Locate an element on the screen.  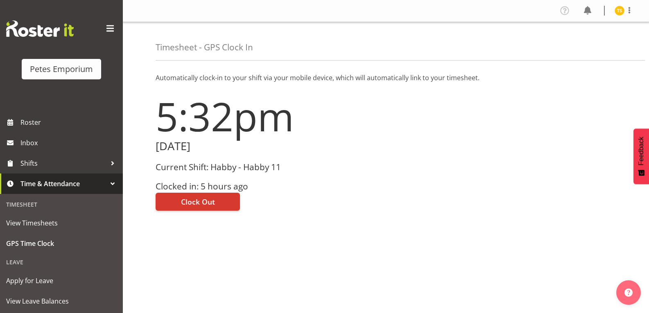
h3: Current Shift: Habby - Habby 11 is located at coordinates (268, 167).